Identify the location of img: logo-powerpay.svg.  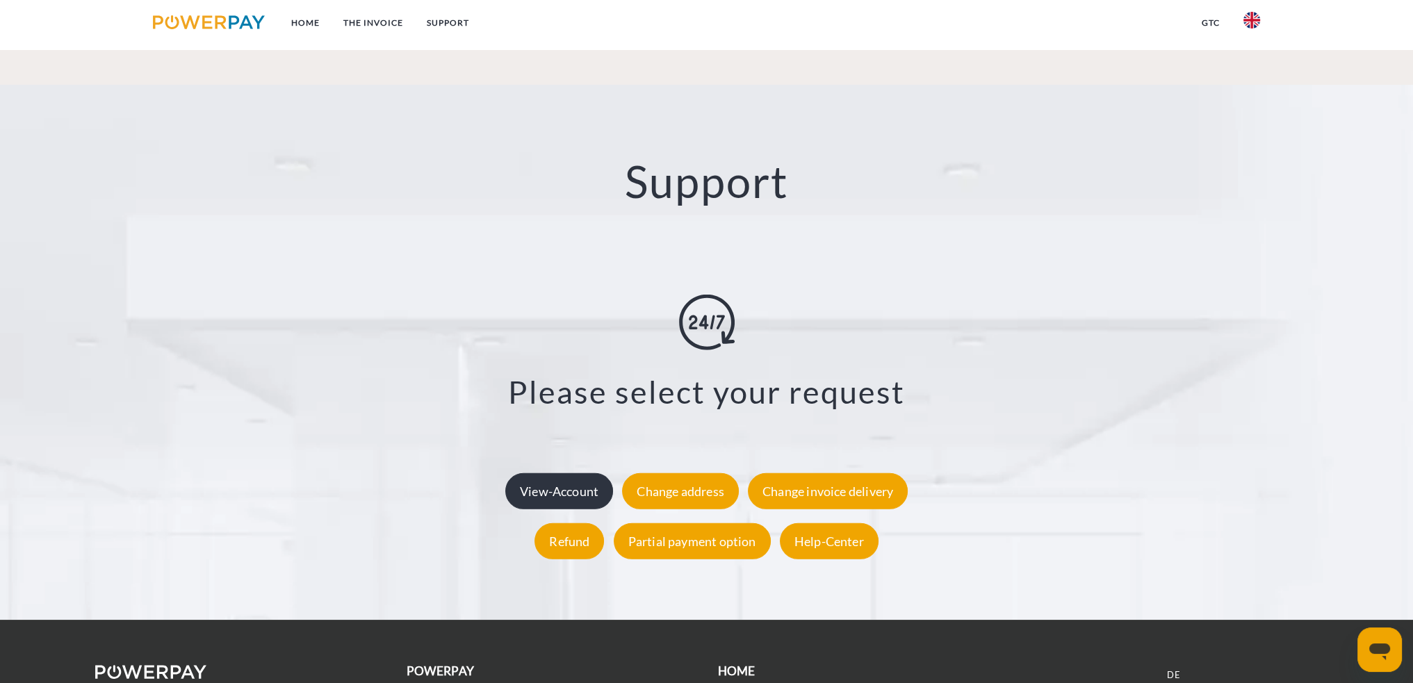
(208, 22).